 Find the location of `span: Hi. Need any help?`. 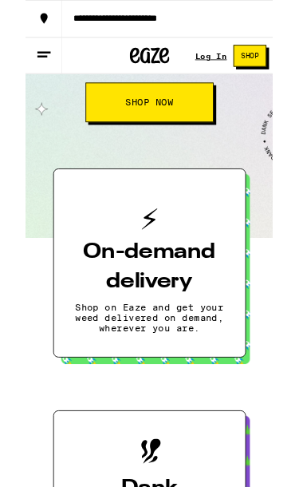

span: Hi. Need any help? is located at coordinates (71, 19).